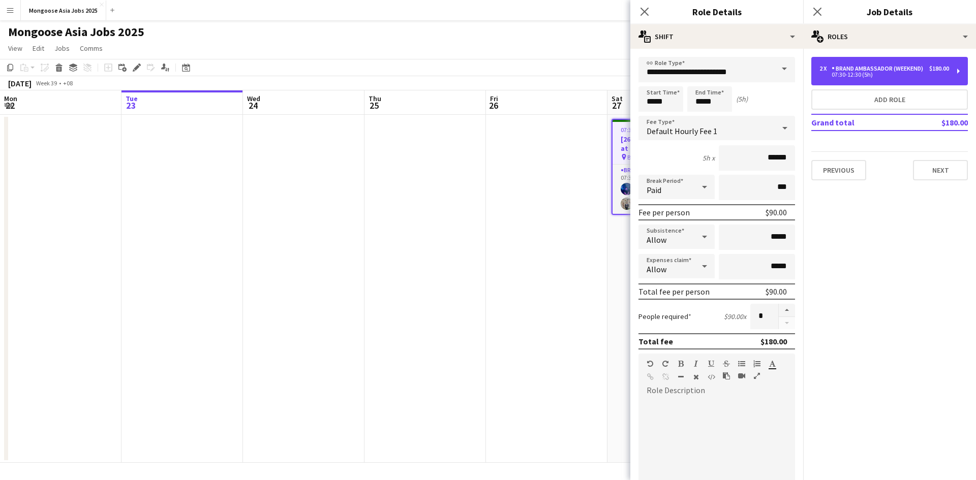 Image resolution: width=976 pixels, height=480 pixels. I want to click on div: Brand Ambassador (weekend), so click(879, 69).